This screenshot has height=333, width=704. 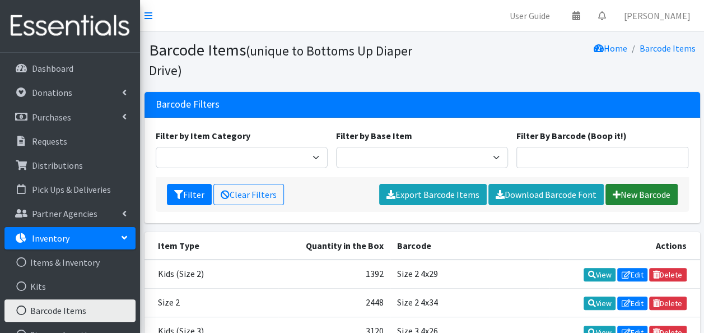 I want to click on a: User Guide, so click(x=530, y=16).